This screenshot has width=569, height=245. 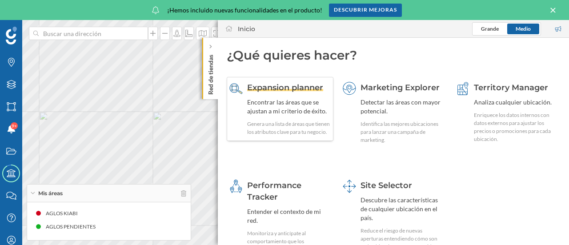 I want to click on div: Identifica las mejores ubicaciones para lanzar una campaña de marketing., so click(x=402, y=132).